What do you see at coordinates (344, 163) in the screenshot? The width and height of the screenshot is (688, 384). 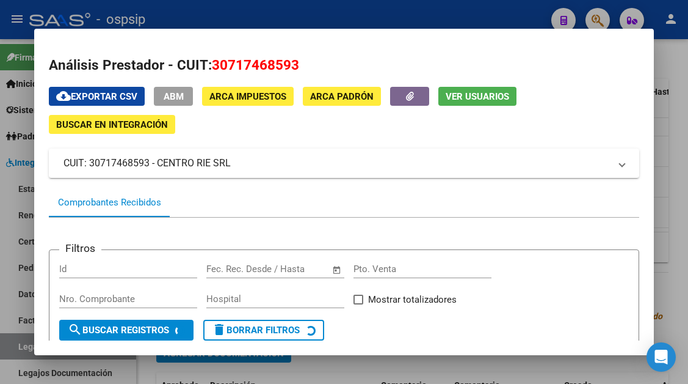 I see `mat-expansion-panel-header: CUIT: 30717468593 - CENTRO RIE SRL` at bounding box center [344, 163].